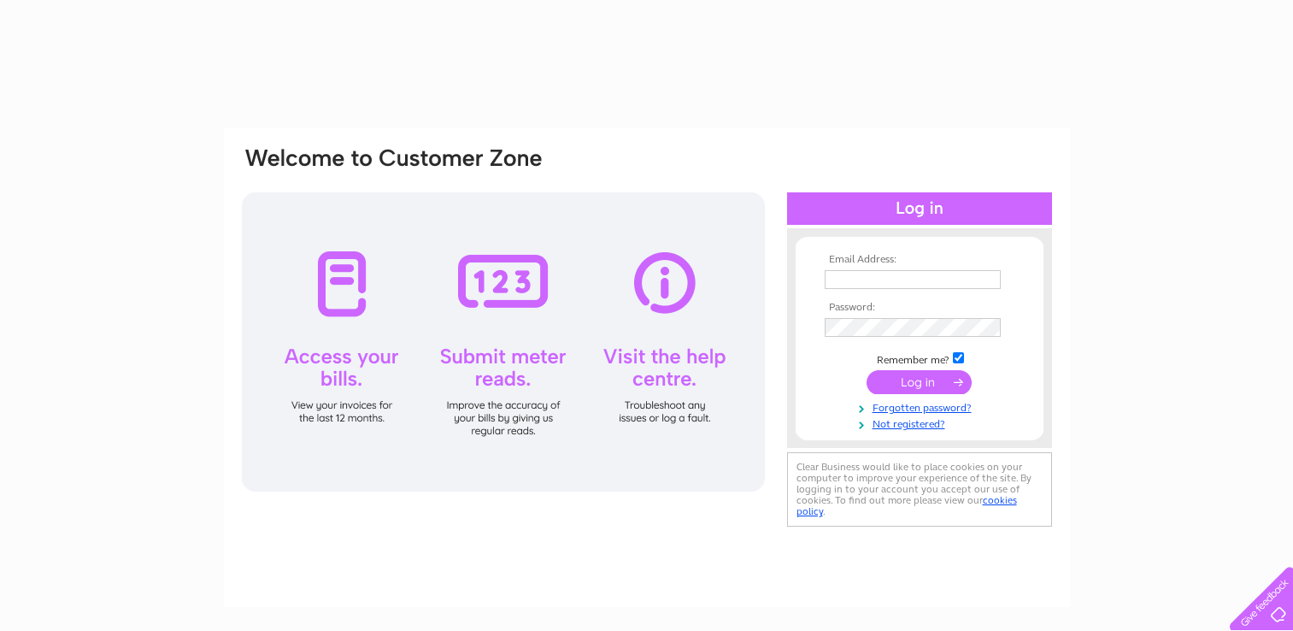  Describe the element at coordinates (921, 422) in the screenshot. I see `a: Not registered?` at that location.